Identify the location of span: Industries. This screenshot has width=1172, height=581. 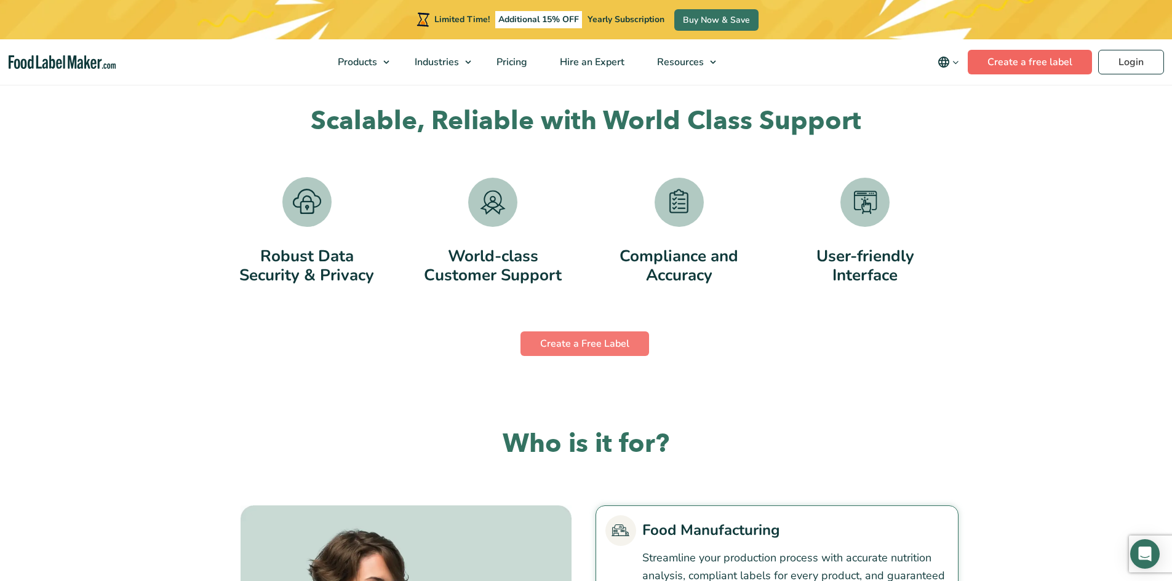
(436, 62).